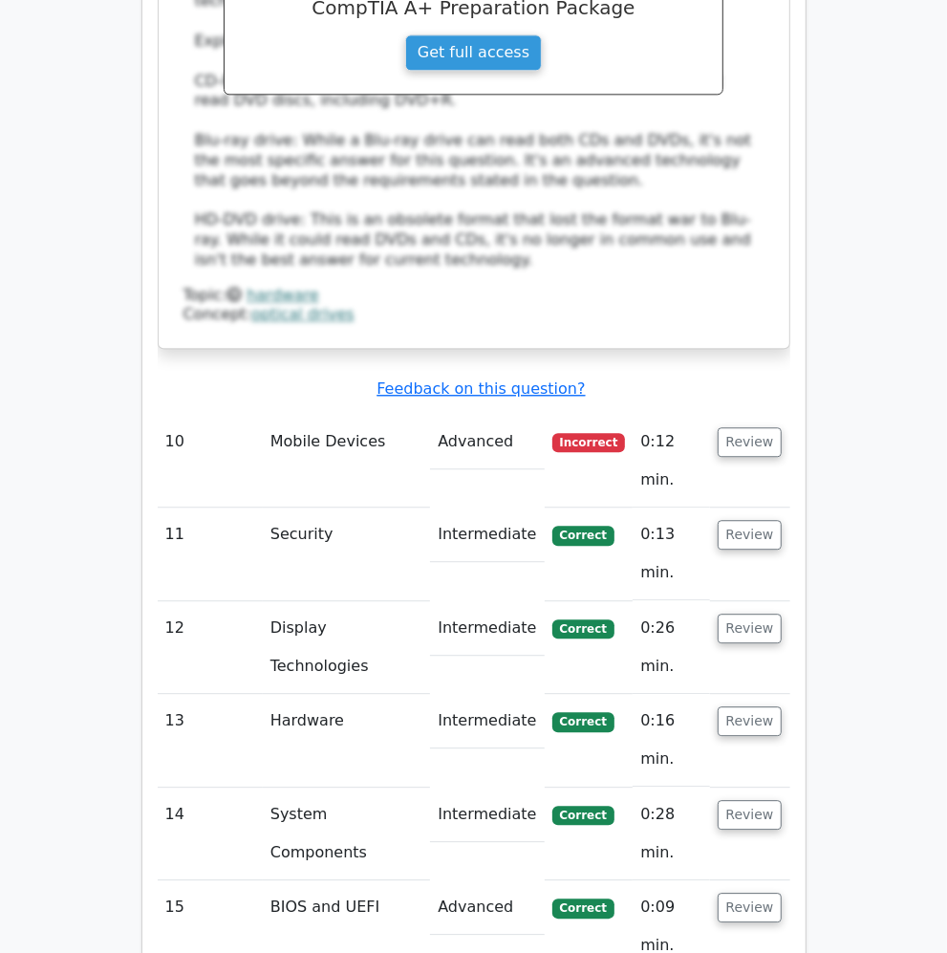 The height and width of the screenshot is (953, 947). I want to click on td: 0:12 min., so click(671, 461).